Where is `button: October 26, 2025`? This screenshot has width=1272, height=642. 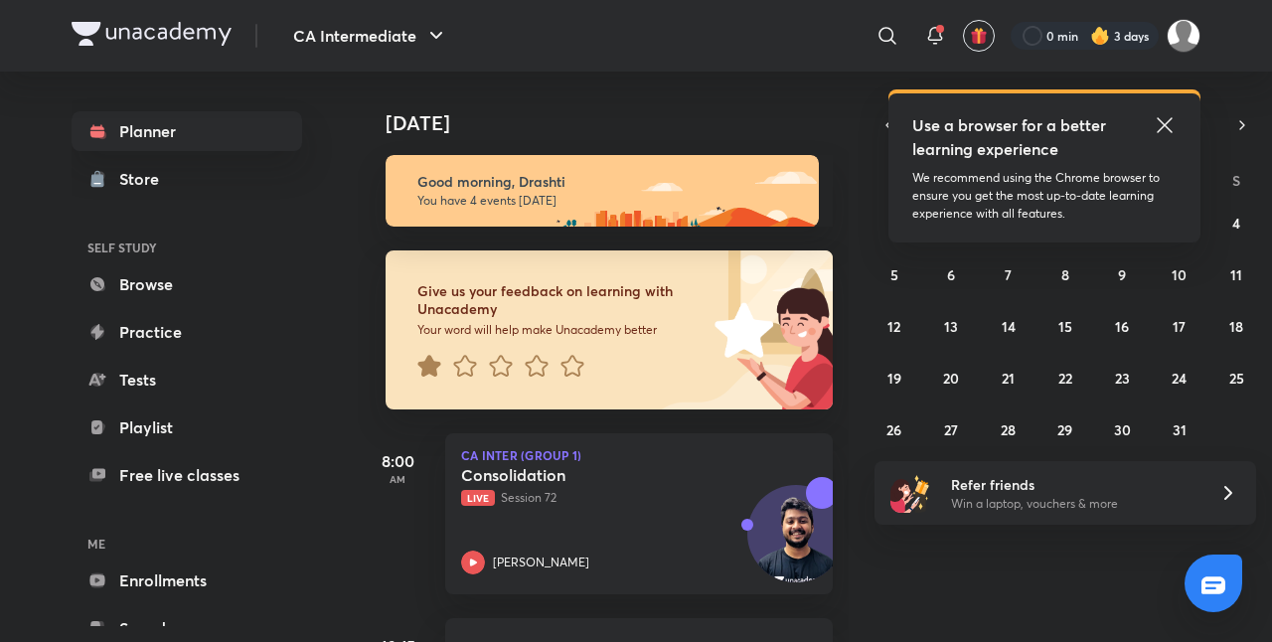
button: October 26, 2025 is located at coordinates (894, 429).